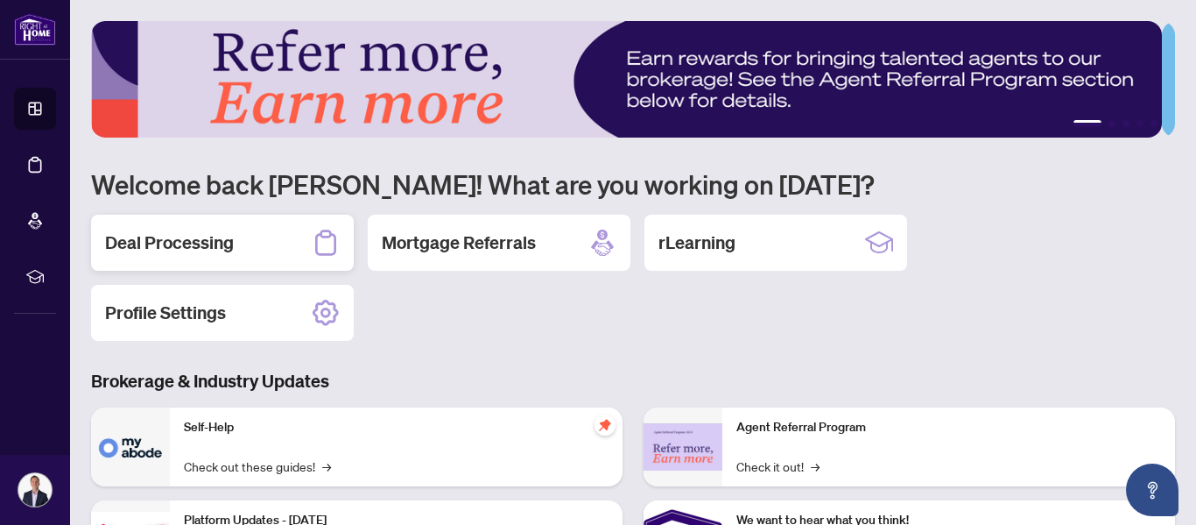 The width and height of the screenshot is (1196, 525). Describe the element at coordinates (605, 425) in the screenshot. I see `span: pushpin` at that location.